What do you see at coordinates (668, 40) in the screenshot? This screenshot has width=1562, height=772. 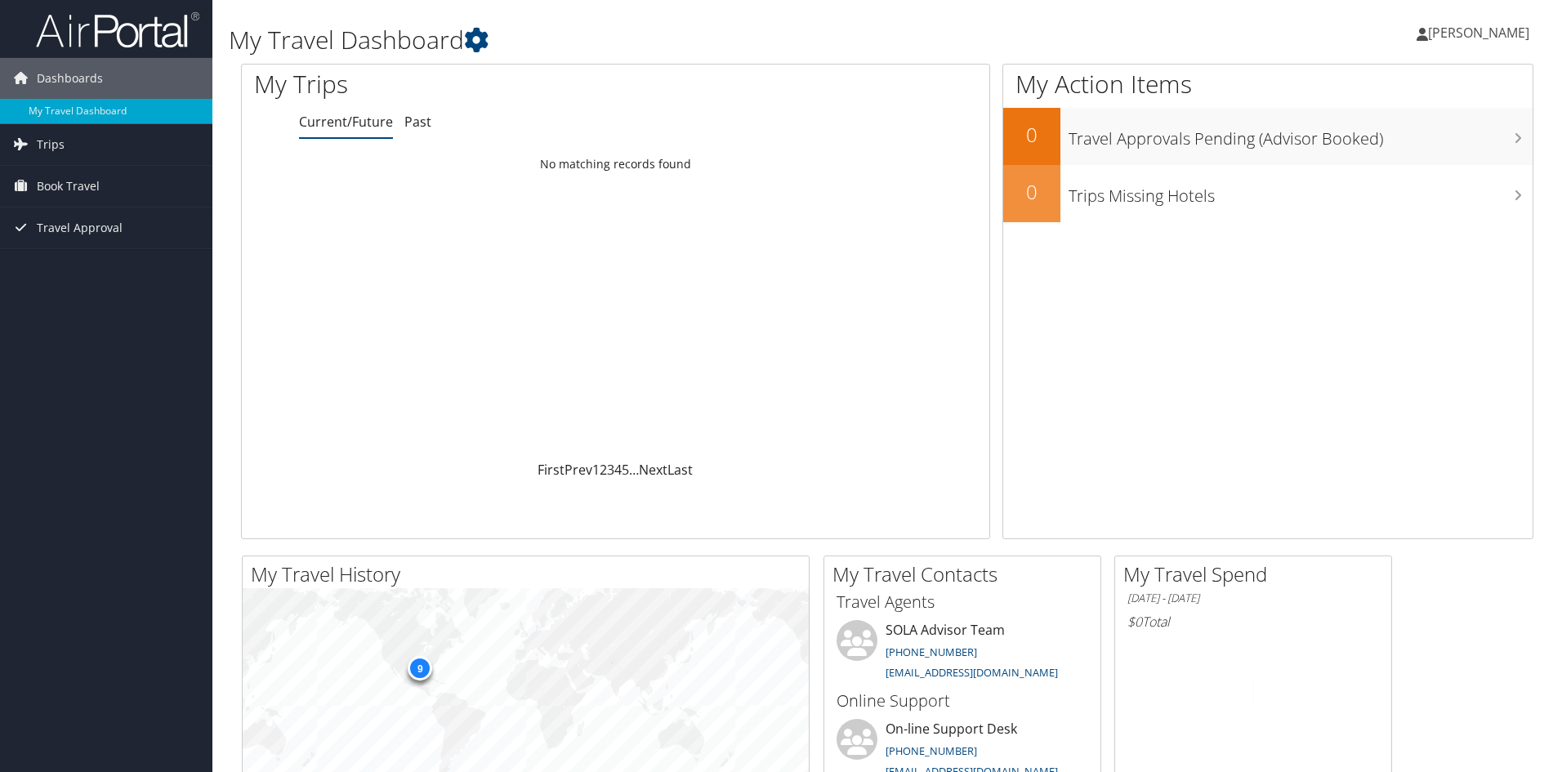 I see `h1: My Travel Dashboard` at bounding box center [668, 40].